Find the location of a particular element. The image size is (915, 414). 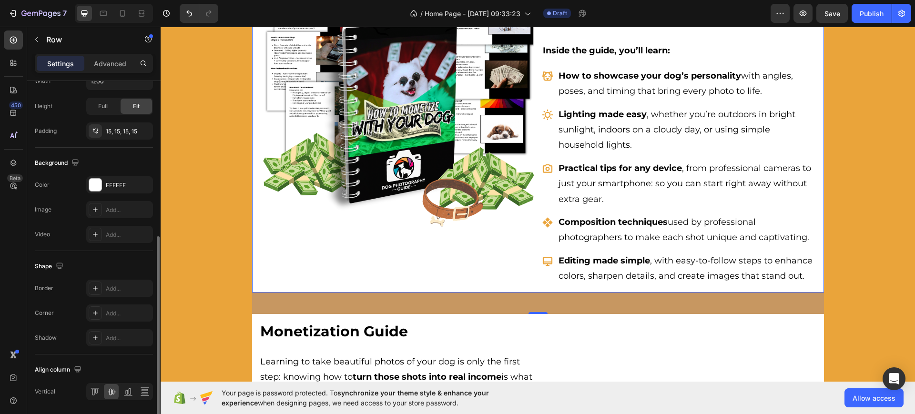

button: Publish is located at coordinates (871, 13).